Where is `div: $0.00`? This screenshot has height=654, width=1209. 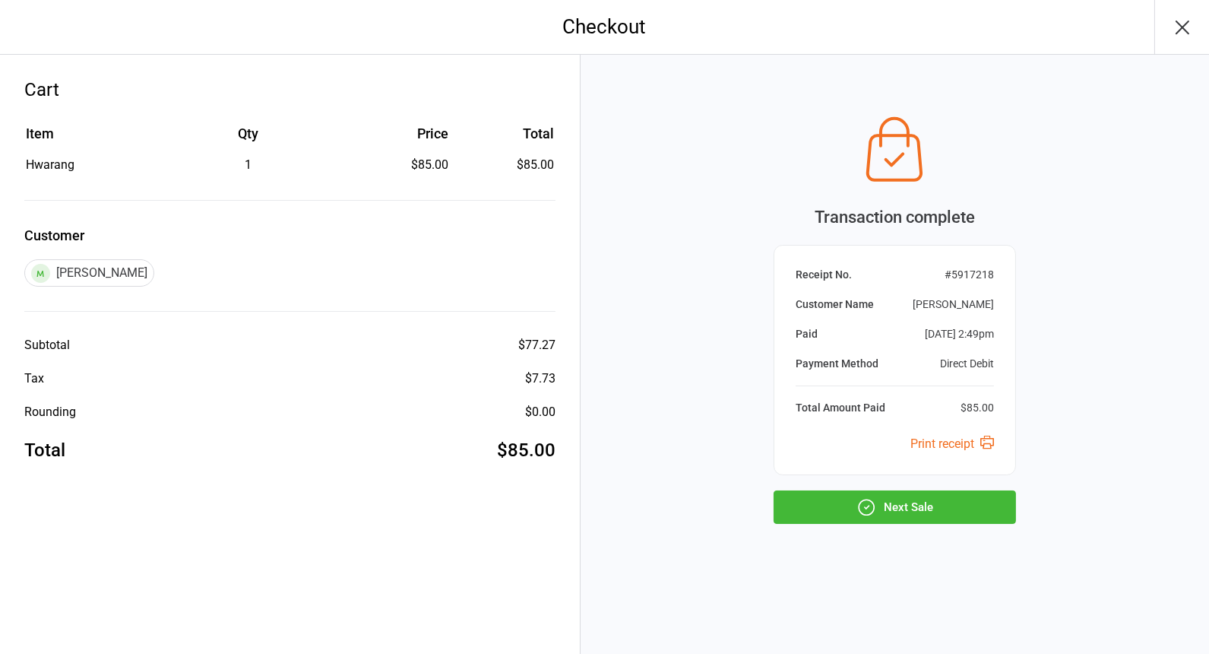
div: $0.00 is located at coordinates (540, 412).